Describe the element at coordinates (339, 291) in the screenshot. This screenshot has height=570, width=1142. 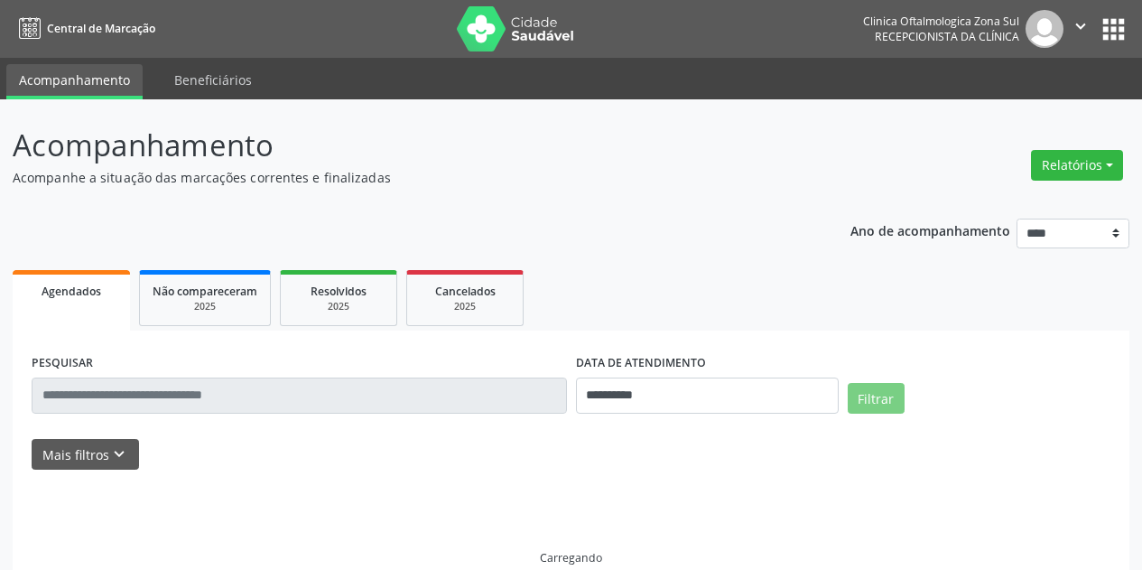
I see `span: Resolvidos` at that location.